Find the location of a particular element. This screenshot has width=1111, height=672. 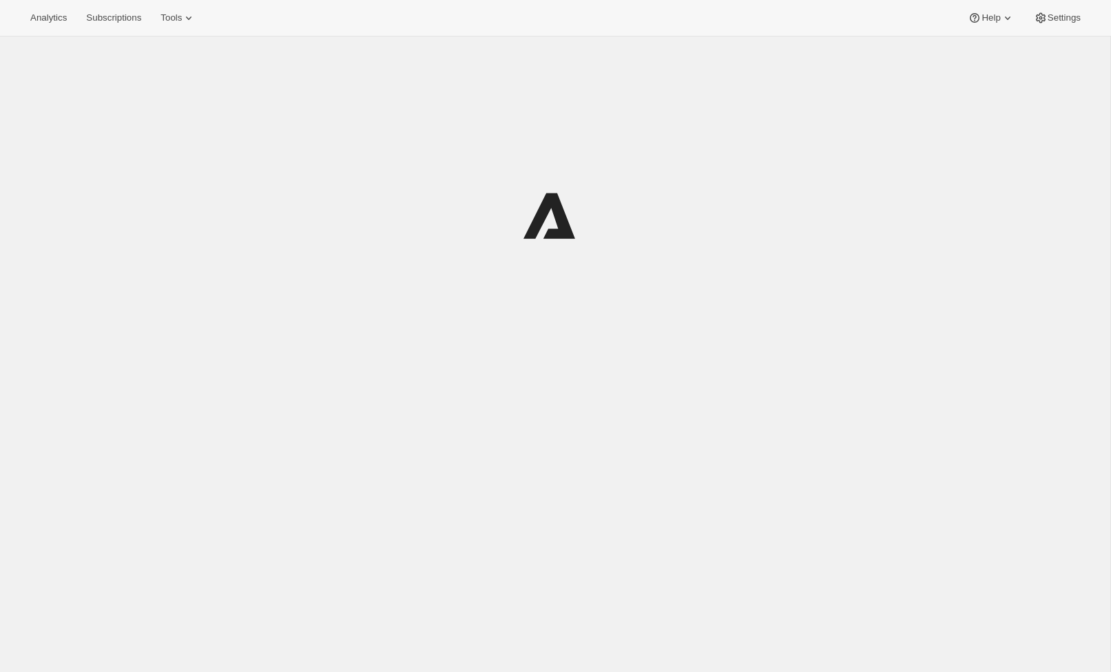

span: Tools is located at coordinates (171, 18).